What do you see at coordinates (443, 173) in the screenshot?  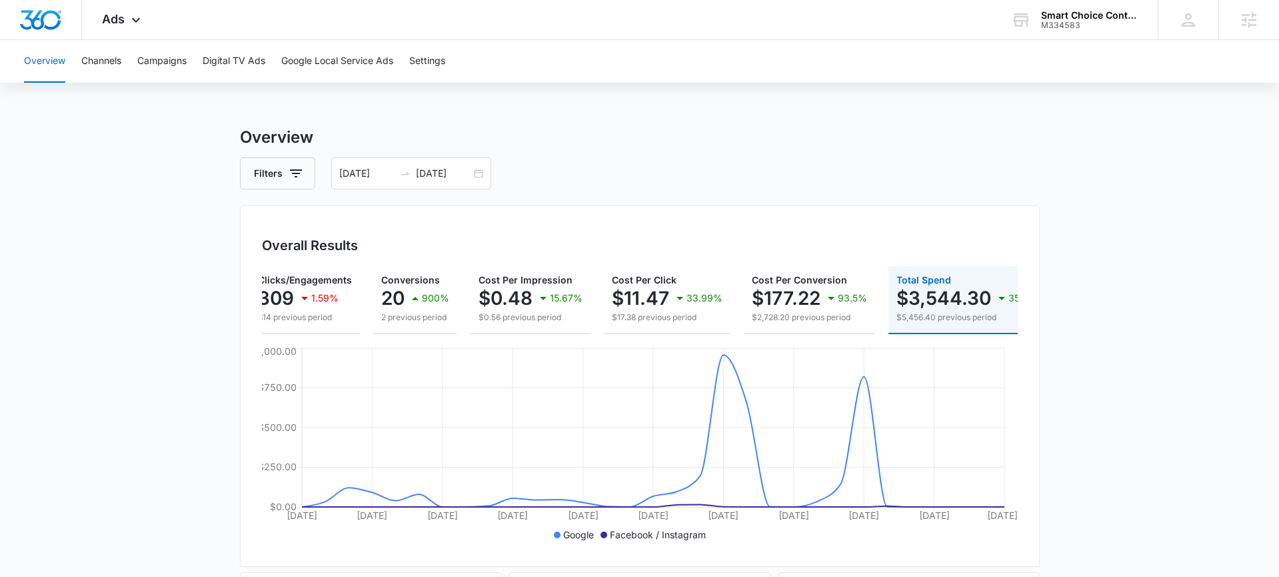 I see `input: End date` at bounding box center [443, 173].